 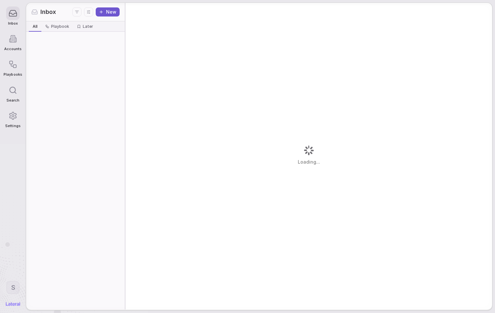 What do you see at coordinates (13, 304) in the screenshot?
I see `img: Lateral` at bounding box center [13, 304].